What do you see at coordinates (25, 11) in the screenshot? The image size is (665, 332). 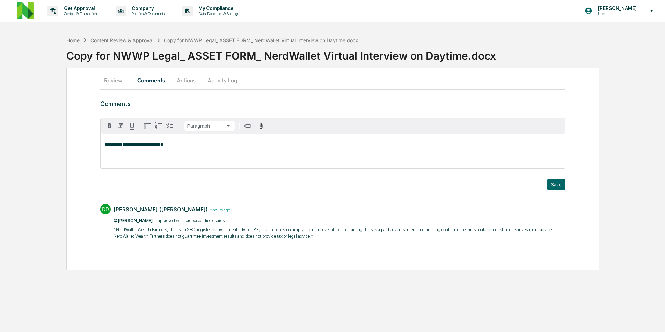 I see `img: logo` at bounding box center [25, 11].